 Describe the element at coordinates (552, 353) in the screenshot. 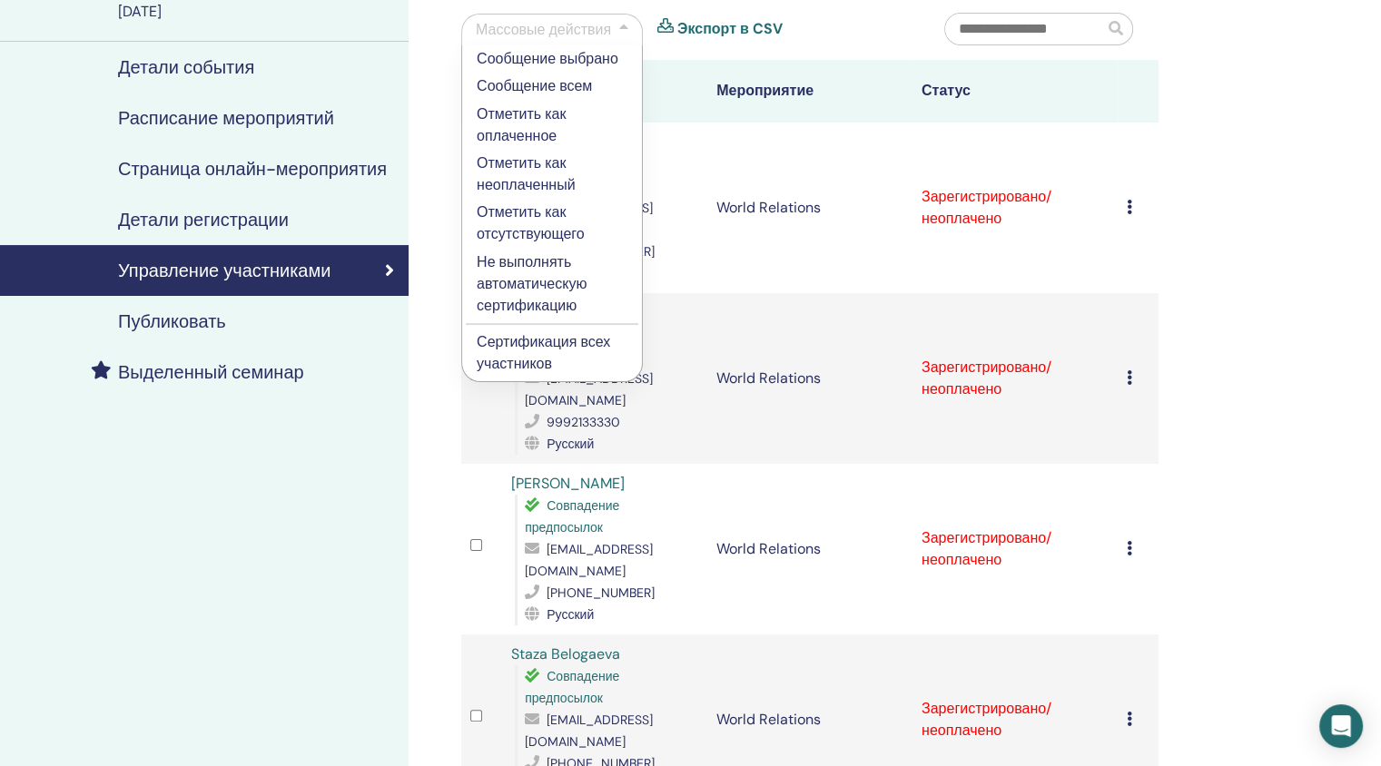

I see `p: Сертификация всех участников` at that location.